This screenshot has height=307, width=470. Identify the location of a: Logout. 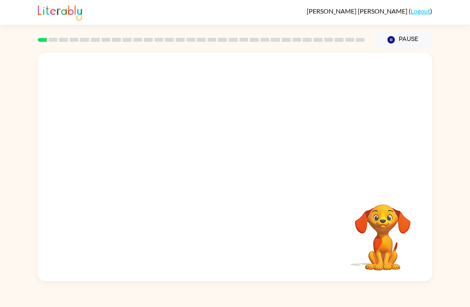
(420, 11).